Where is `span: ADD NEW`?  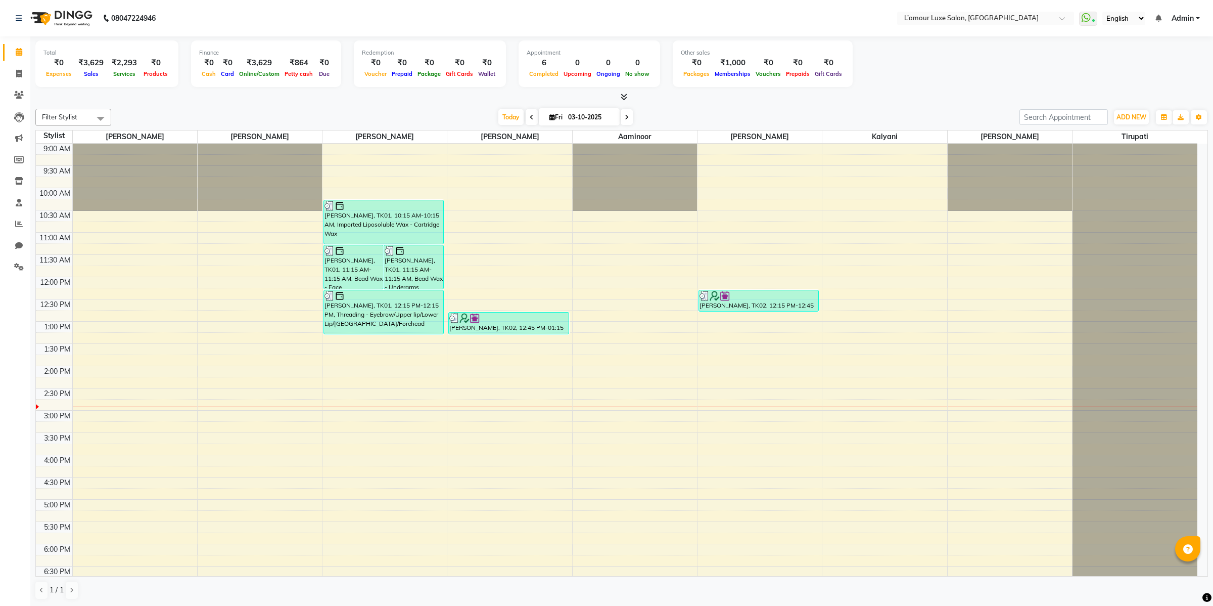
span: ADD NEW is located at coordinates (1131, 117).